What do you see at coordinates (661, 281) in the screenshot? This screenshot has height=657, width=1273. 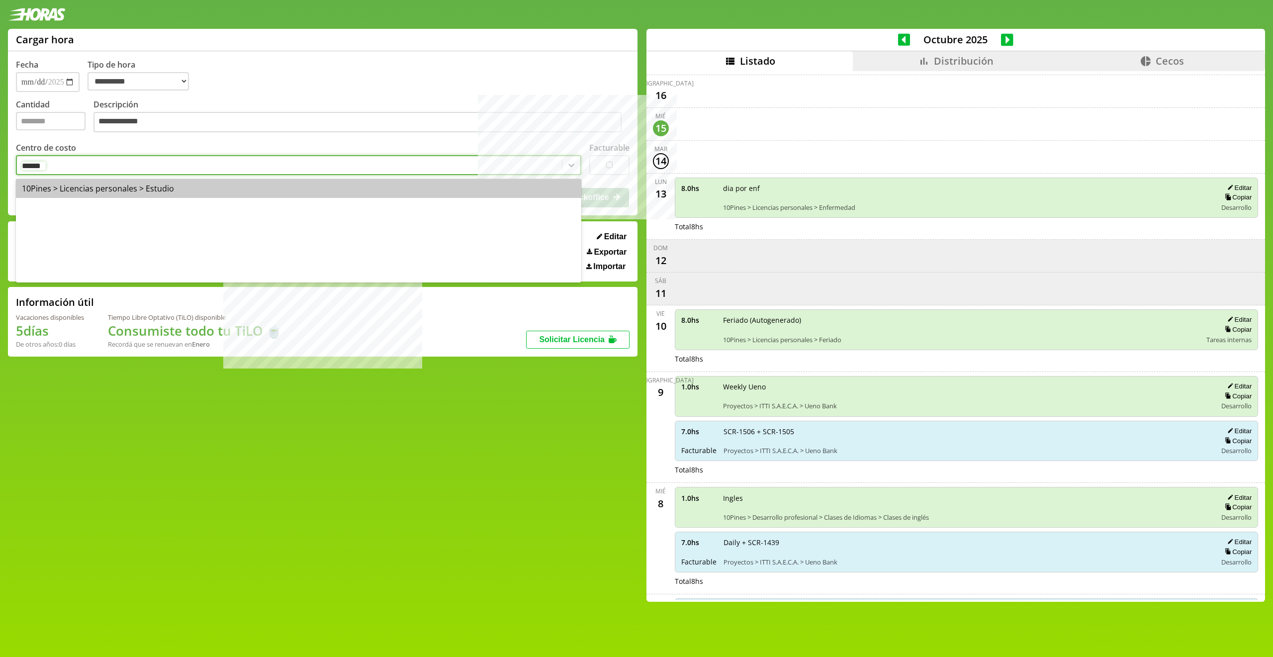 I see `div: sáb` at bounding box center [661, 281].